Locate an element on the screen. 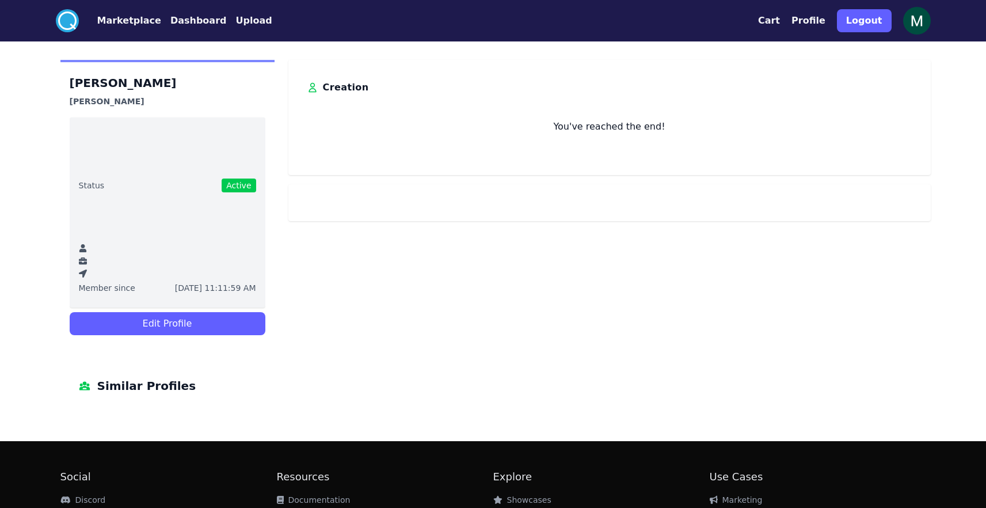  h2: Social is located at coordinates (169, 477).